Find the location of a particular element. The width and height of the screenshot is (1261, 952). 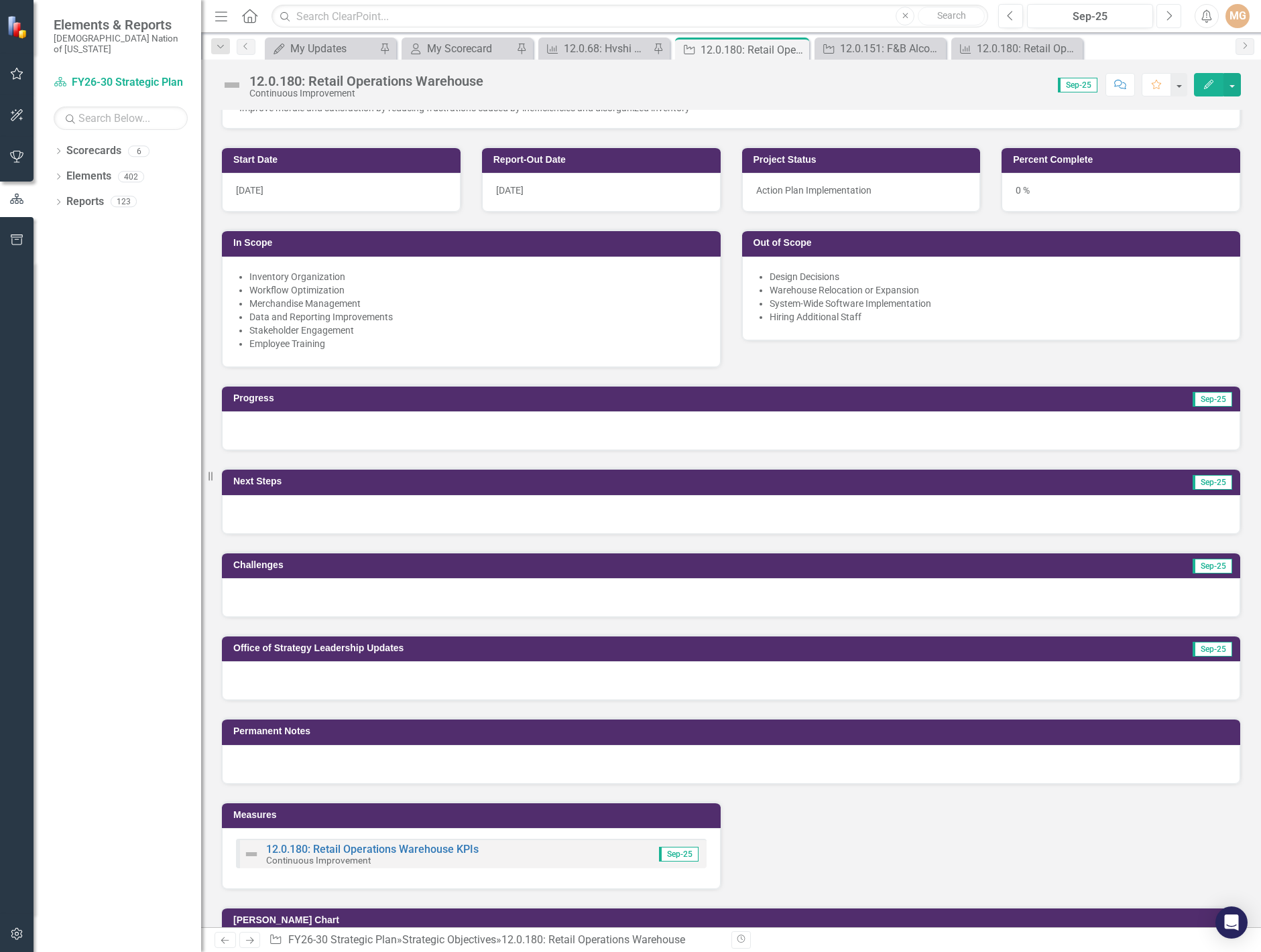

div: Sep-25 is located at coordinates (1090, 16).